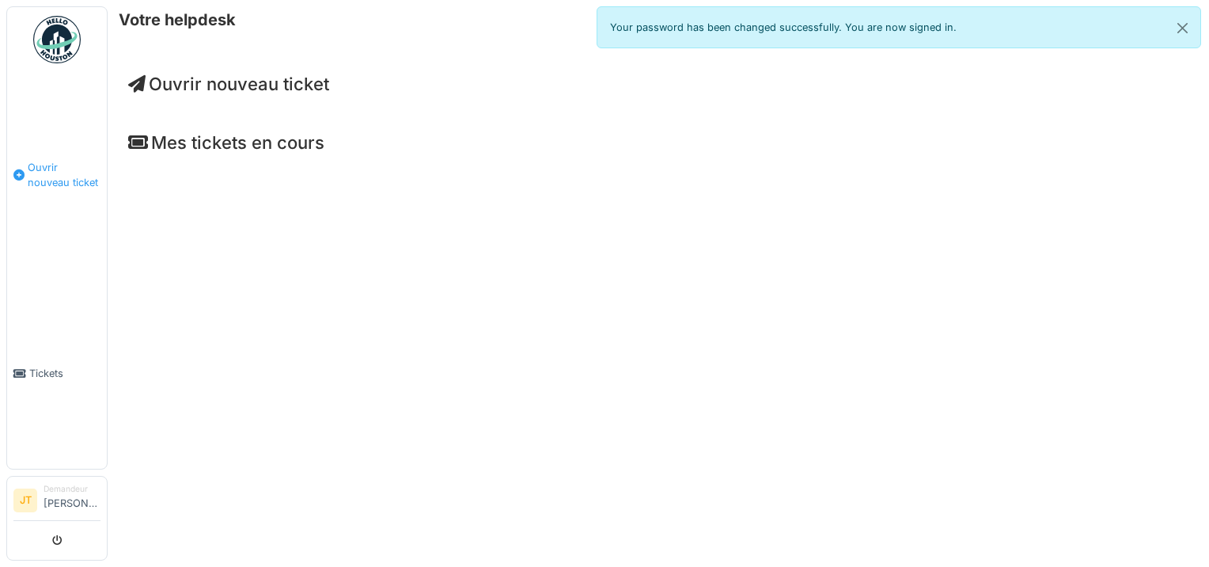  Describe the element at coordinates (177, 20) in the screenshot. I see `h6: Votre helpdesk` at that location.